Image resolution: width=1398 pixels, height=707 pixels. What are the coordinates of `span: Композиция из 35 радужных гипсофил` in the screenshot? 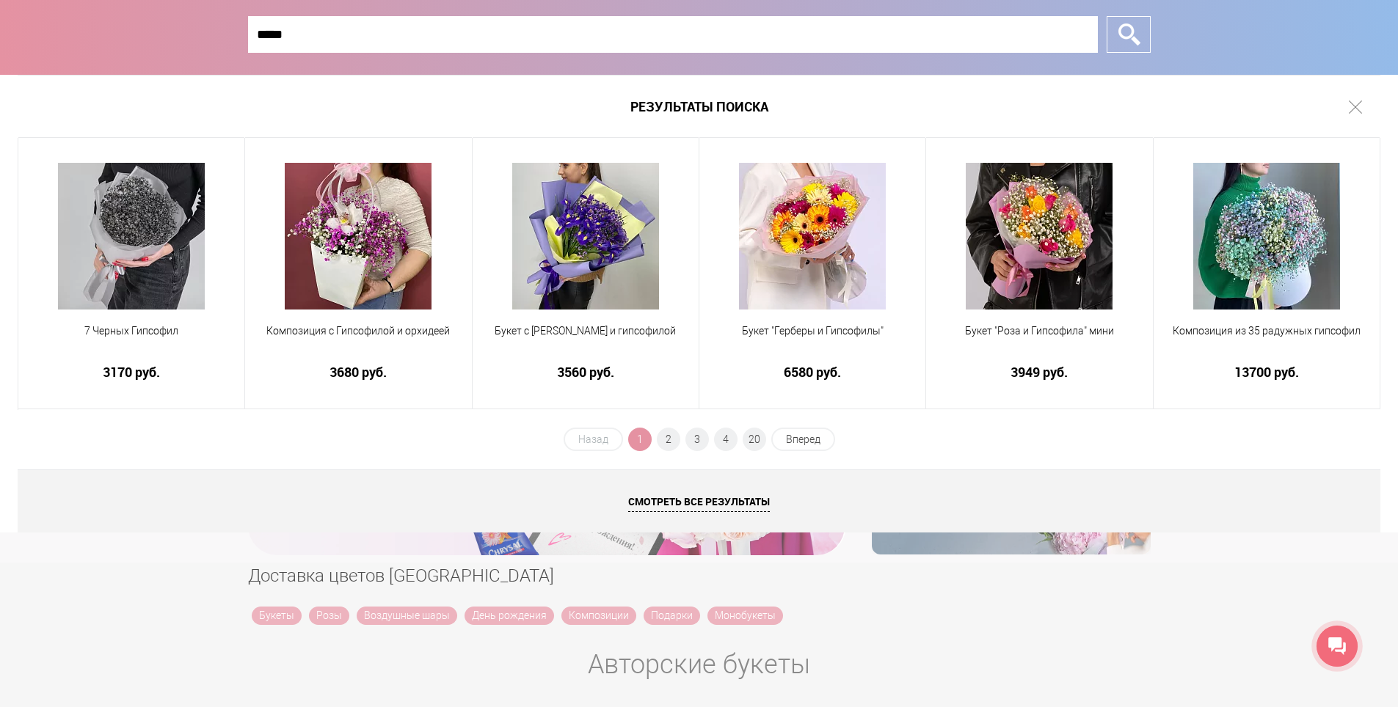 It's located at (1266, 331).